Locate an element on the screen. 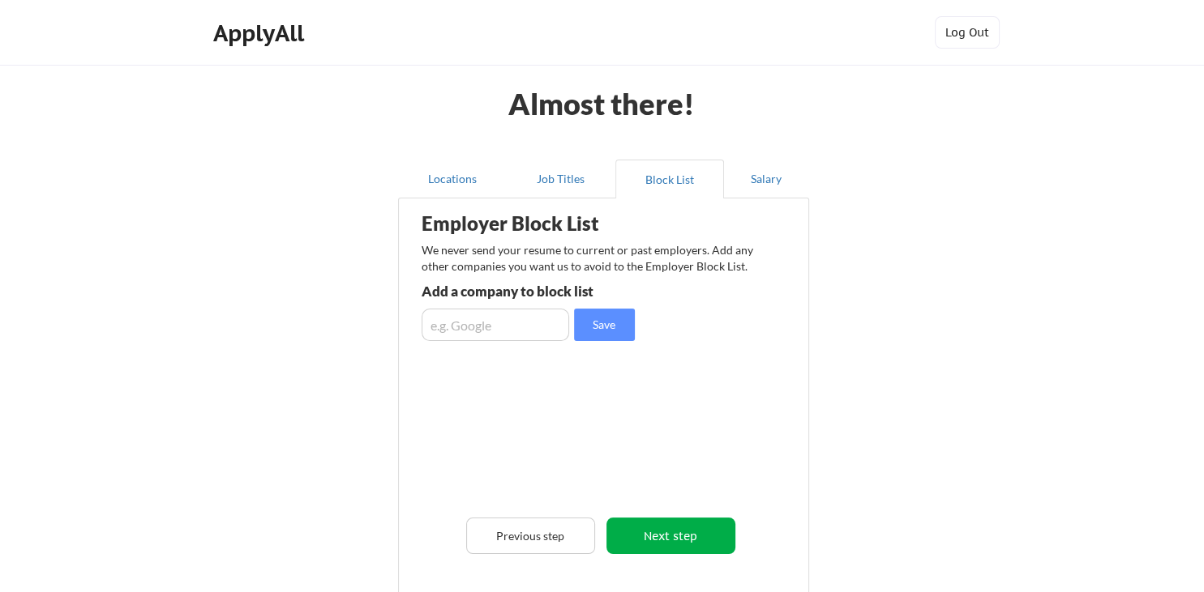 The image size is (1204, 592). button: Salary is located at coordinates (766, 179).